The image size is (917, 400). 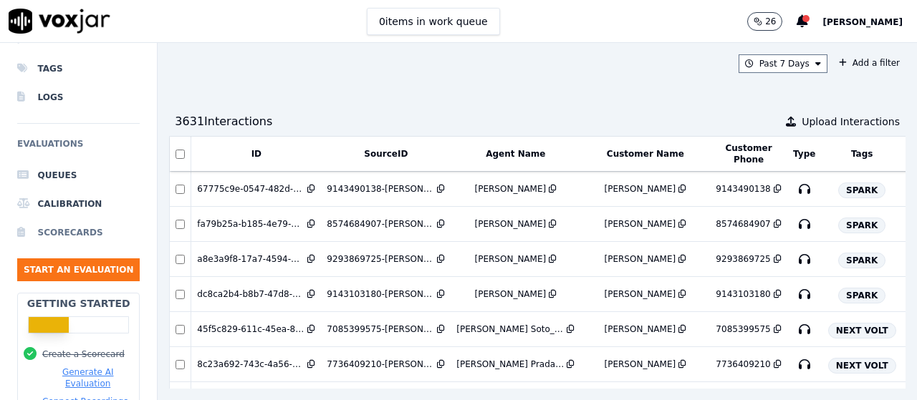 I want to click on div: 67775c9e-0547-482d-b381-ed20e0eeb0cf, so click(x=251, y=189).